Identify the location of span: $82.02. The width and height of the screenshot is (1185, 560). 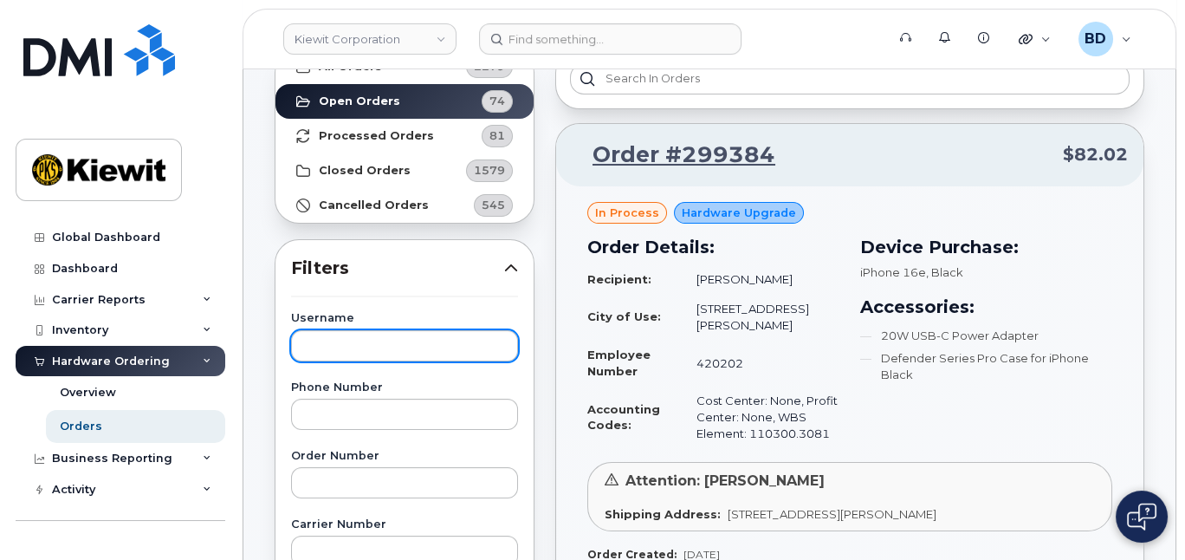
(1095, 154).